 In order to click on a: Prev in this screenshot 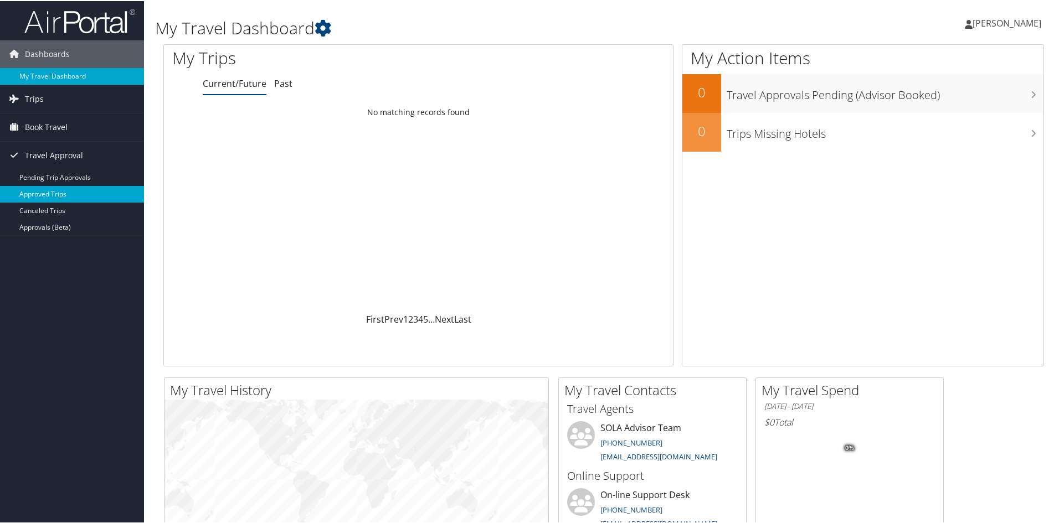, I will do `click(394, 318)`.